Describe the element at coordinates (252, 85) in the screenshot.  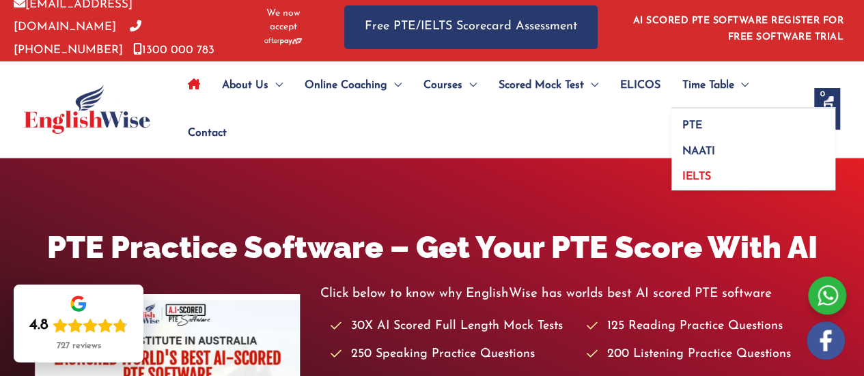
I see `a: About UsMenu Toggle` at that location.